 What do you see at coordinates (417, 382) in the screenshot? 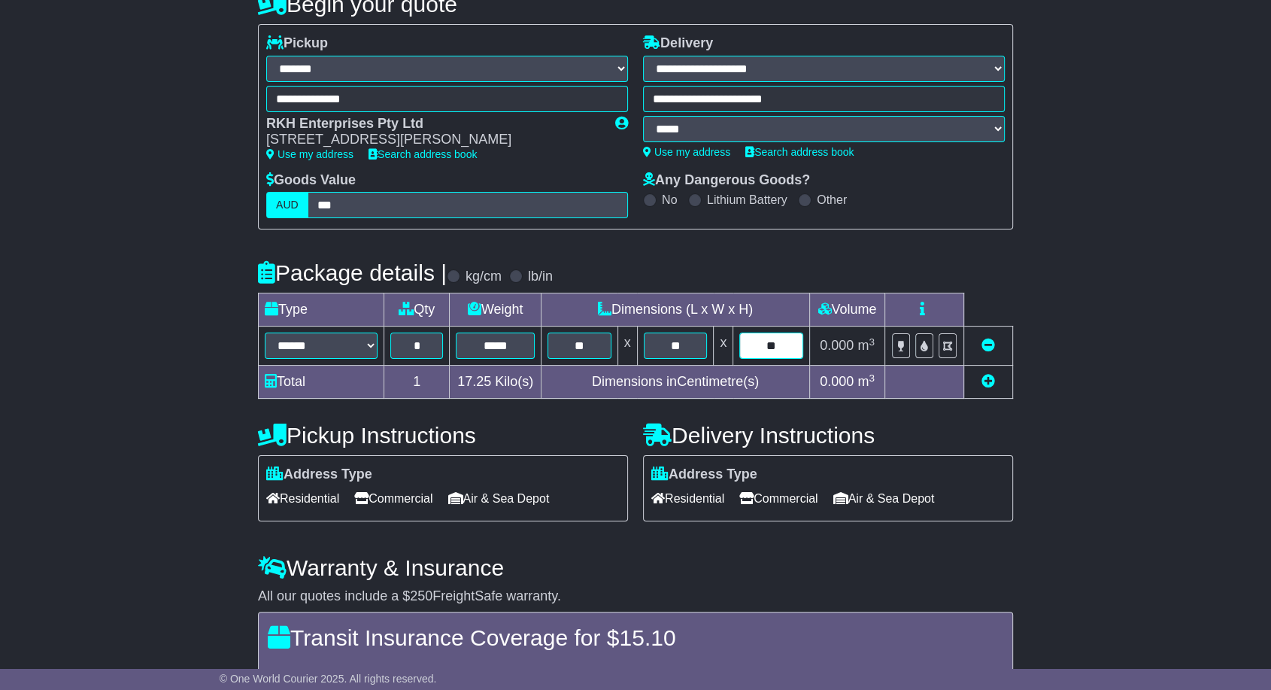
I see `td: 1` at bounding box center [417, 382].